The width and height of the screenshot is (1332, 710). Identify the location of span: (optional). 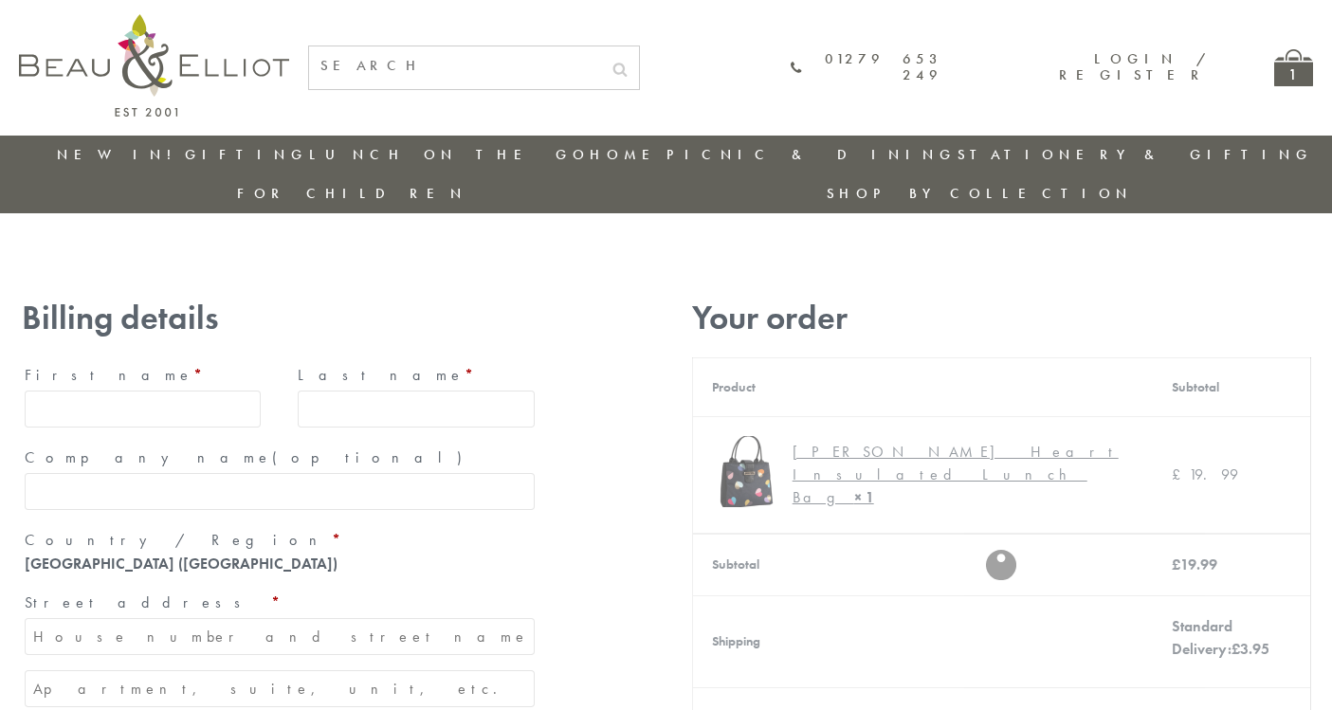
(373, 457).